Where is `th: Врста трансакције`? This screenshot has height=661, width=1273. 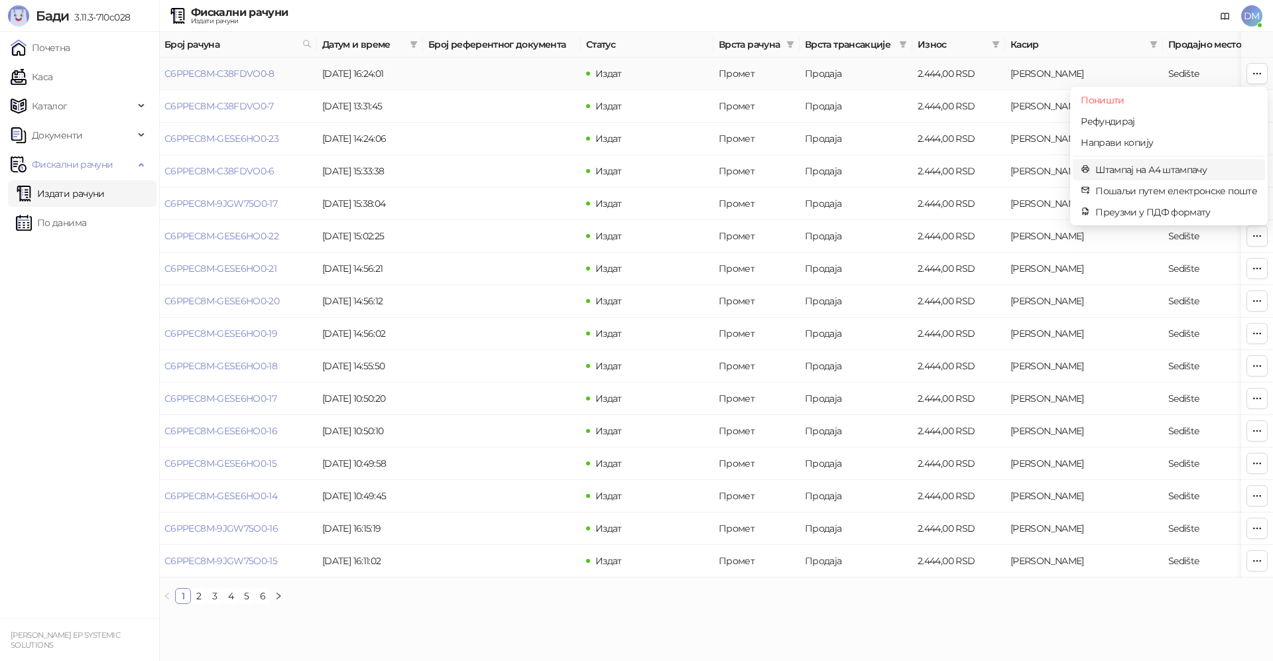 th: Врста трансакције is located at coordinates (856, 44).